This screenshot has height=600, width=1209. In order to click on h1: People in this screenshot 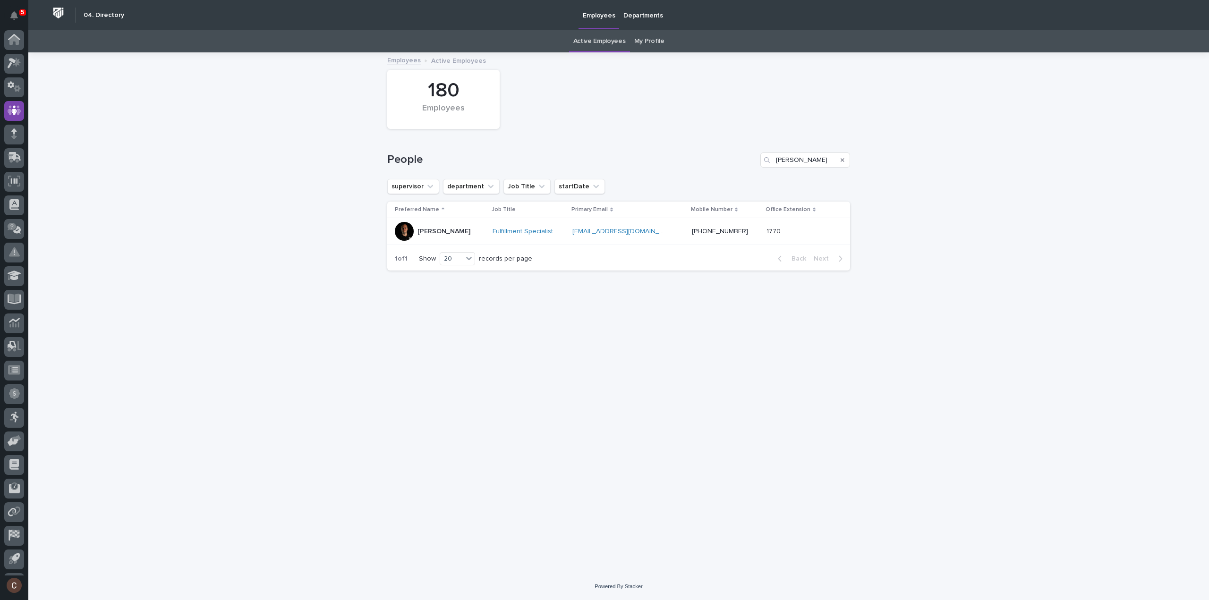, I will do `click(572, 160)`.